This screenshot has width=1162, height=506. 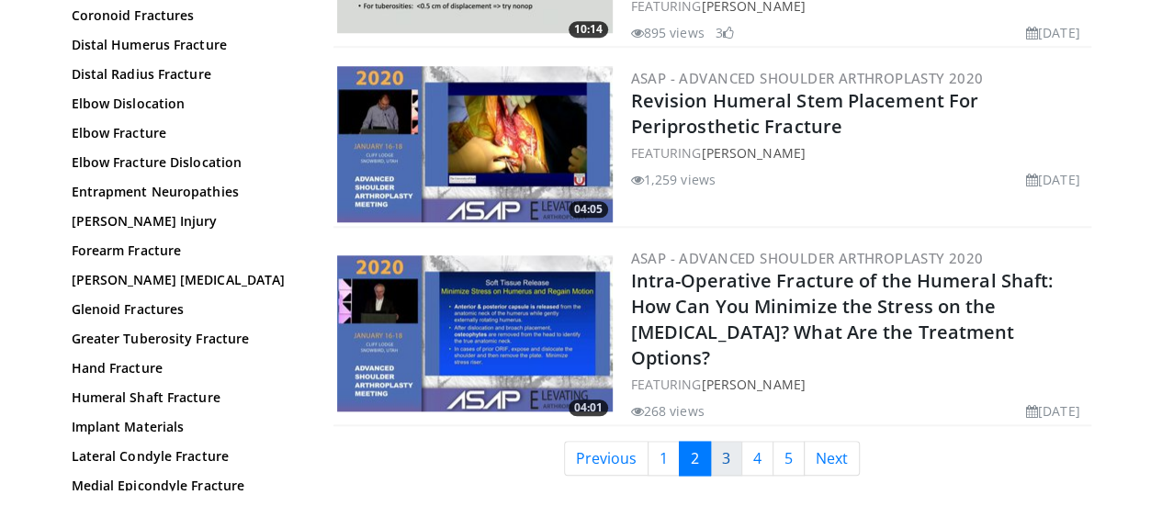 What do you see at coordinates (184, 368) in the screenshot?
I see `a: Hand Fracture` at bounding box center [184, 368].